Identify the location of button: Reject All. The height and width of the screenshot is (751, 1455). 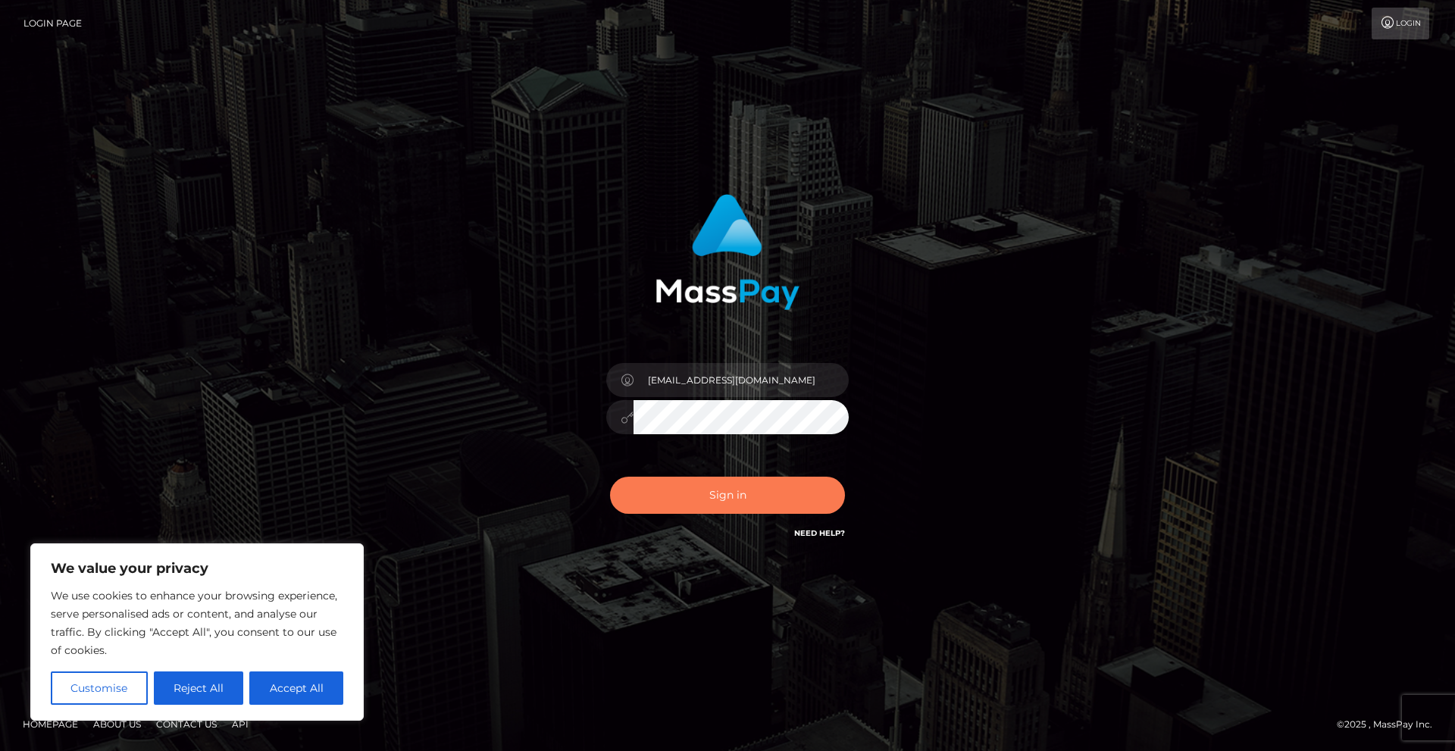
(199, 688).